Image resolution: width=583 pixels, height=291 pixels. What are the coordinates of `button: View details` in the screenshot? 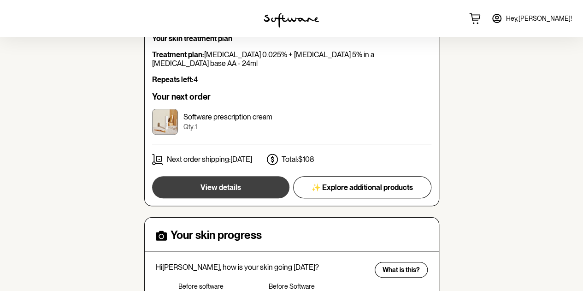 It's located at (221, 187).